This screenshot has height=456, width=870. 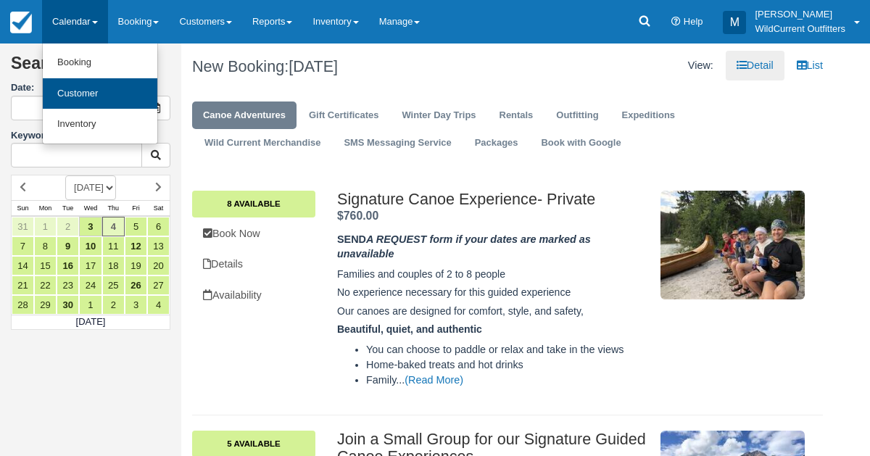 What do you see at coordinates (45, 265) in the screenshot?
I see `a: 15` at bounding box center [45, 265].